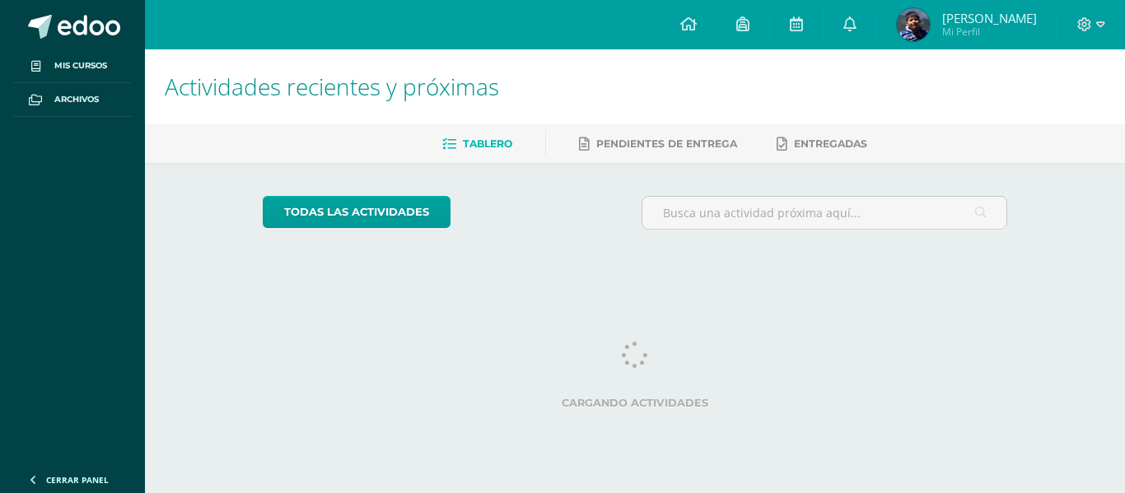 This screenshot has height=493, width=1125. I want to click on img: 2e7b0636809d57c010a357318f5ed69d.png, so click(913, 25).